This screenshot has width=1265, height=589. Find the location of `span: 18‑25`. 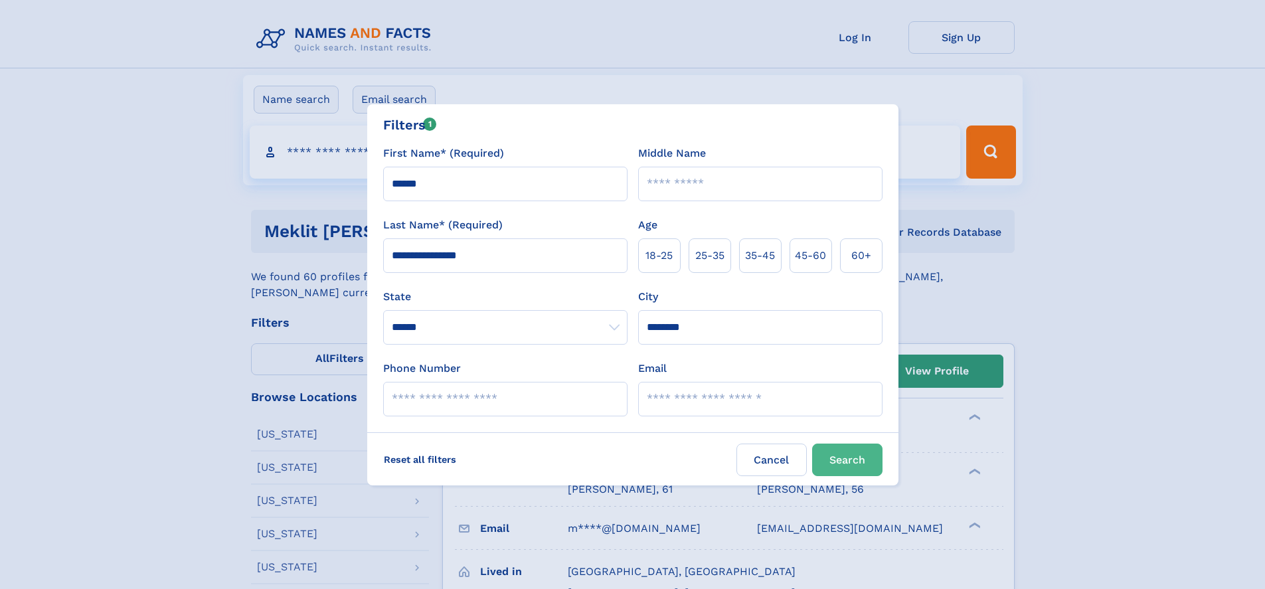

span: 18‑25 is located at coordinates (659, 256).